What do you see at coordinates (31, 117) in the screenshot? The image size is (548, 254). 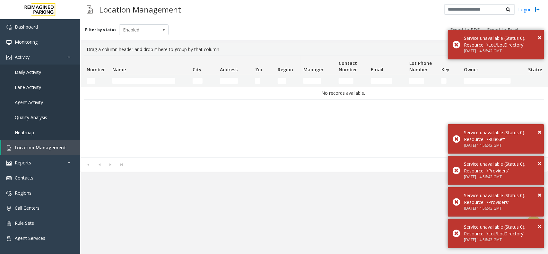 I see `span: Quality Analysis` at bounding box center [31, 117].